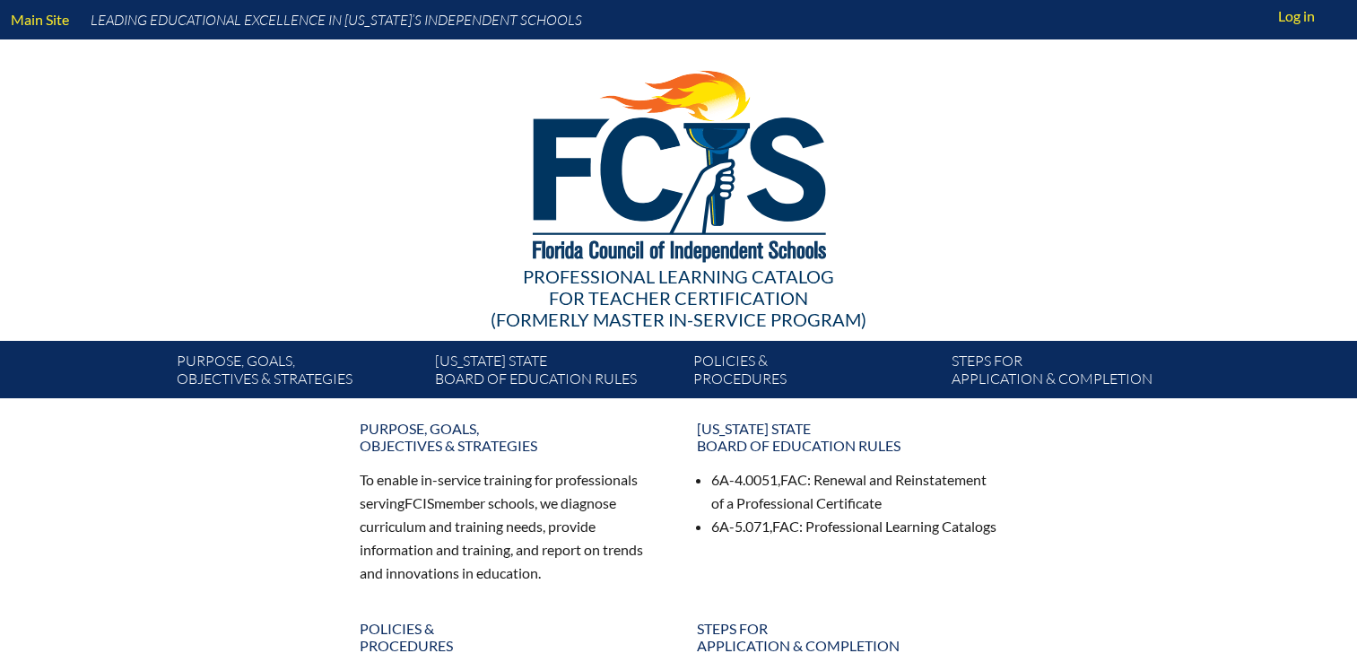 The image size is (1357, 662). I want to click on span: FCIS, so click(419, 502).